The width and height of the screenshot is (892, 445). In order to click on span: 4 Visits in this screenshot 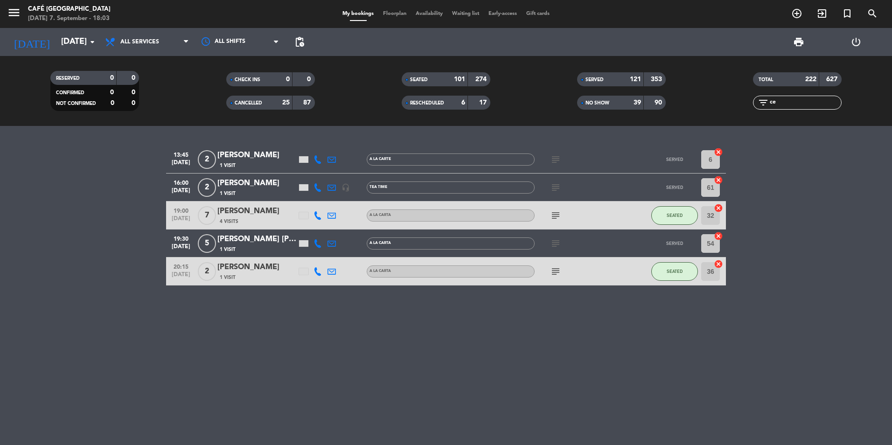, I will do `click(229, 222)`.